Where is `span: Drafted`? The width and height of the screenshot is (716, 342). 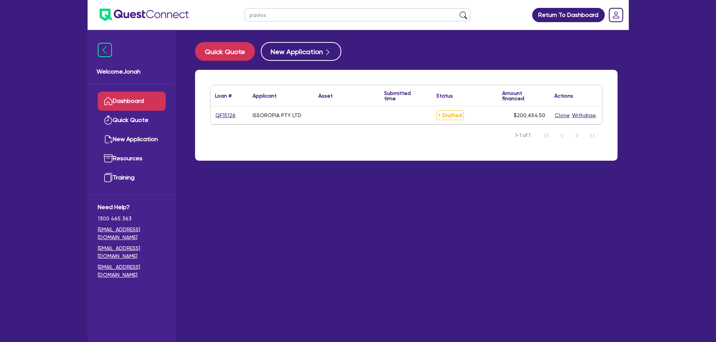
span: Drafted is located at coordinates (450, 115).